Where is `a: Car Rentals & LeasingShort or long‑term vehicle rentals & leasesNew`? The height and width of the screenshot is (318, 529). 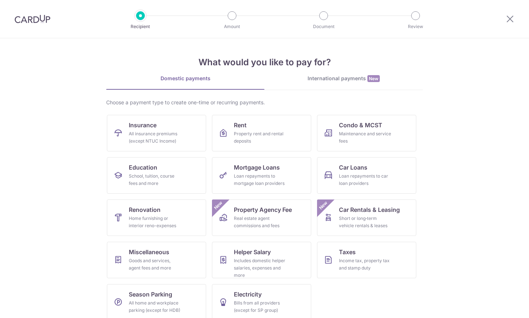 a: Car Rentals & LeasingShort or long‑term vehicle rentals & leasesNew is located at coordinates (367, 218).